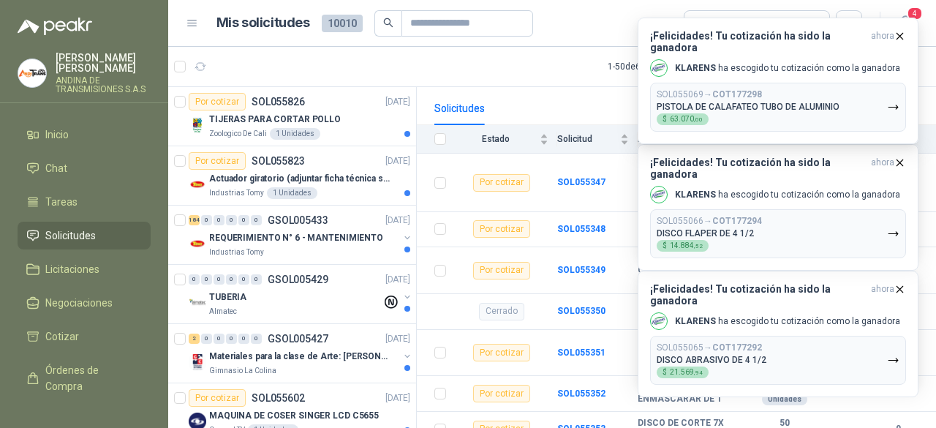 This screenshot has width=936, height=428. What do you see at coordinates (84, 235) in the screenshot?
I see `a: Solicitudes` at bounding box center [84, 235].